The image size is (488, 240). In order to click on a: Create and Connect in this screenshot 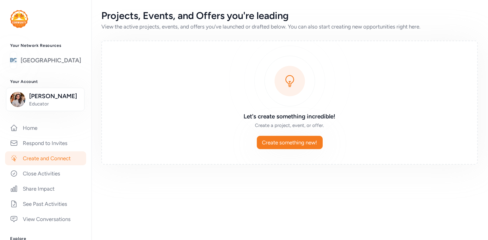, I will do `click(46, 158)`.